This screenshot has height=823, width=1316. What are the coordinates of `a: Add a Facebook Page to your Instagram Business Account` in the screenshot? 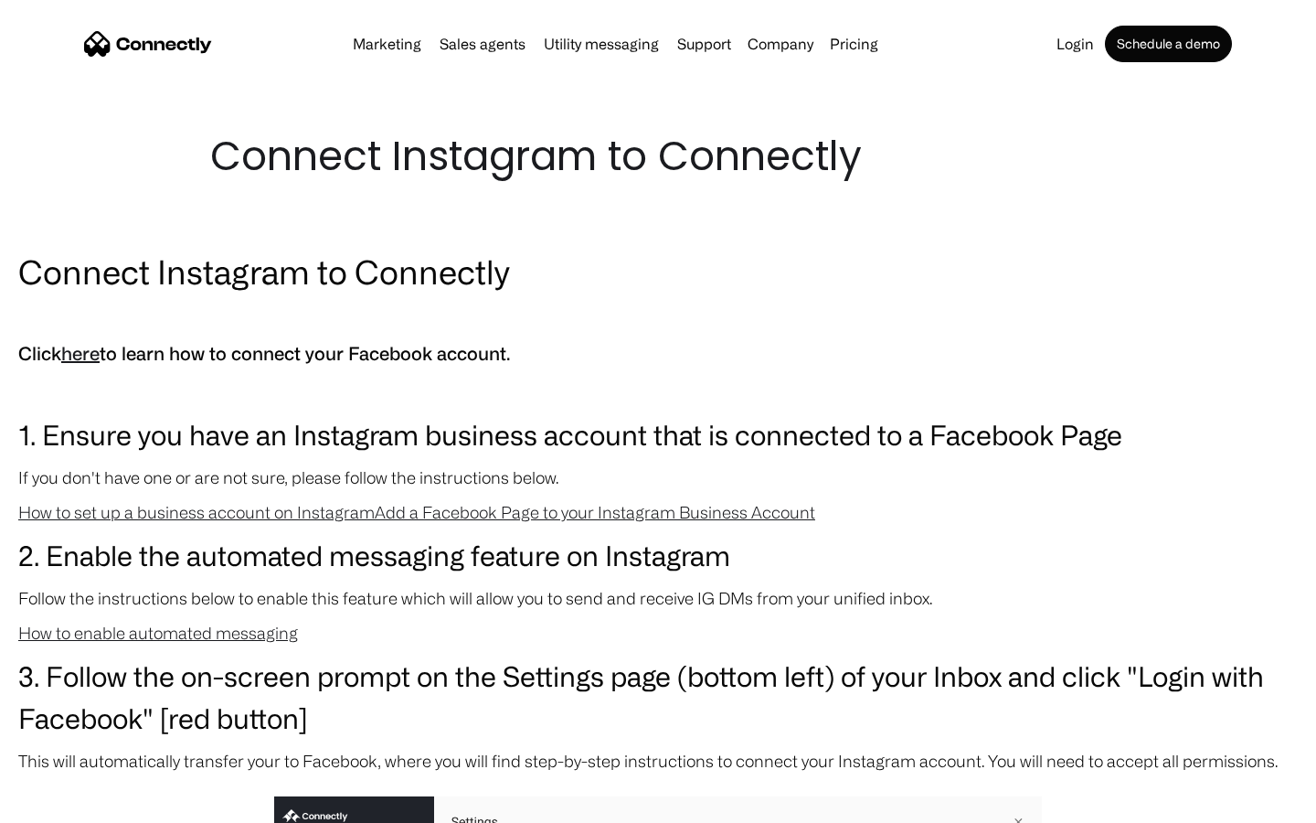 It's located at (595, 512).